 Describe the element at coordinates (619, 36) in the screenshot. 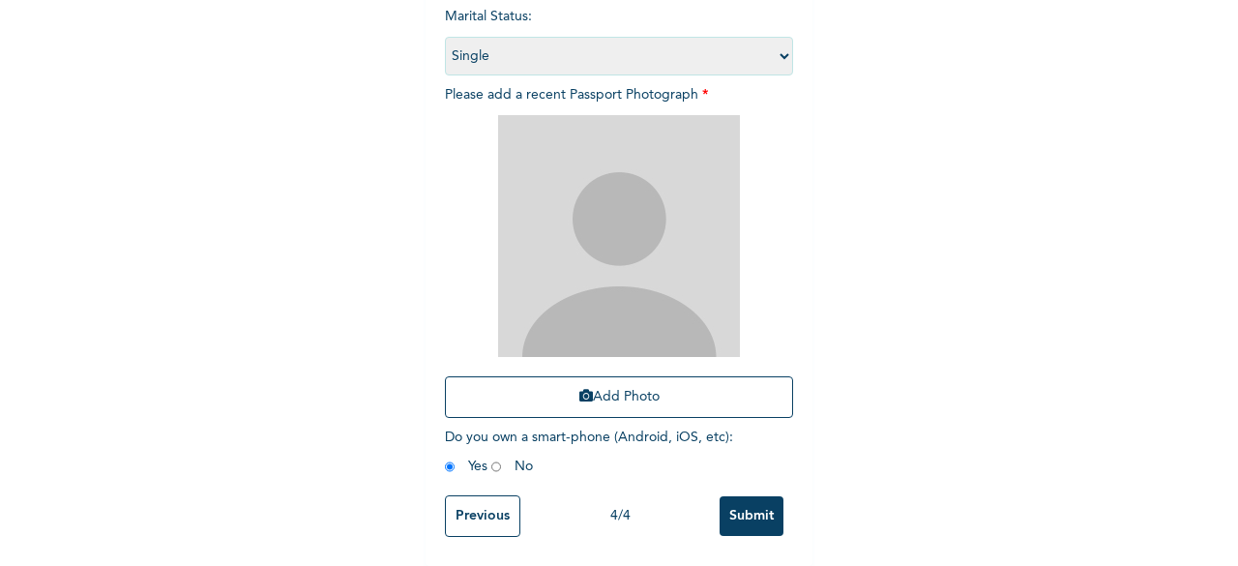

I see `span: Marital Status :` at that location.